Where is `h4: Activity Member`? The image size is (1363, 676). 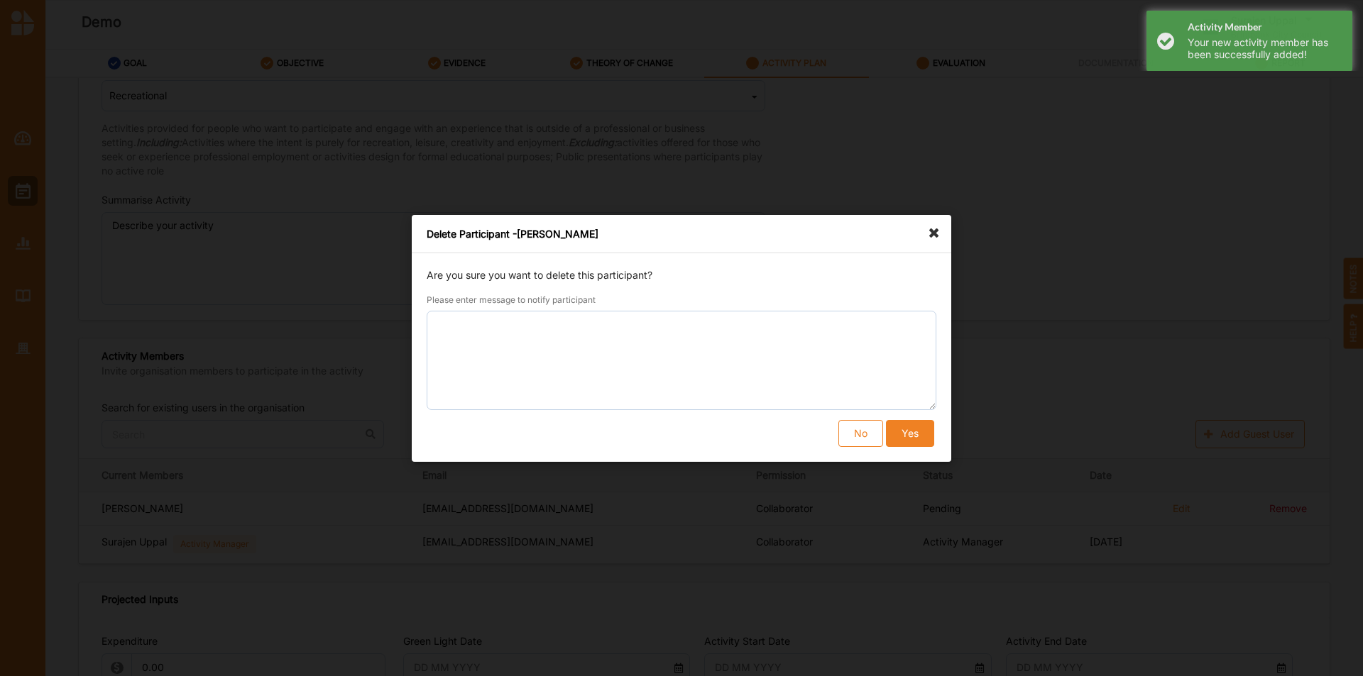 h4: Activity Member is located at coordinates (1264, 27).